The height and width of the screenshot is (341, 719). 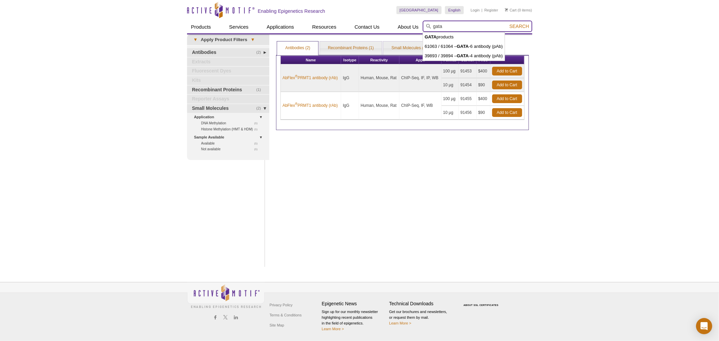 What do you see at coordinates (475, 10) in the screenshot?
I see `a: Login` at bounding box center [475, 10].